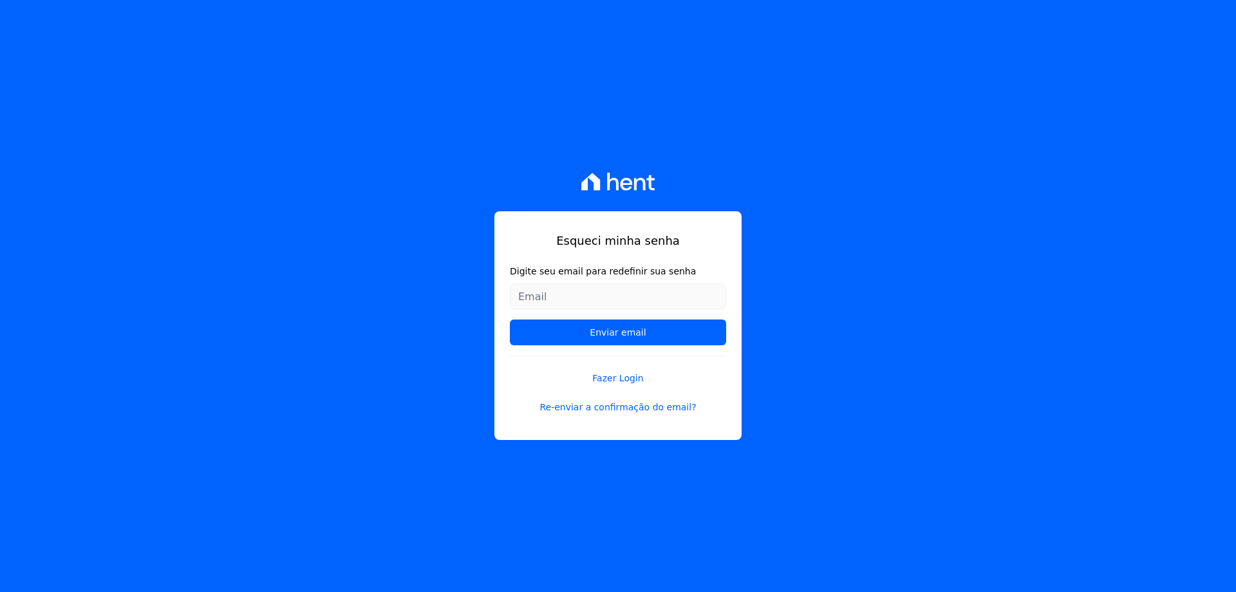 The height and width of the screenshot is (592, 1236). I want to click on a: Re-enviar a confirmação do email?, so click(618, 407).